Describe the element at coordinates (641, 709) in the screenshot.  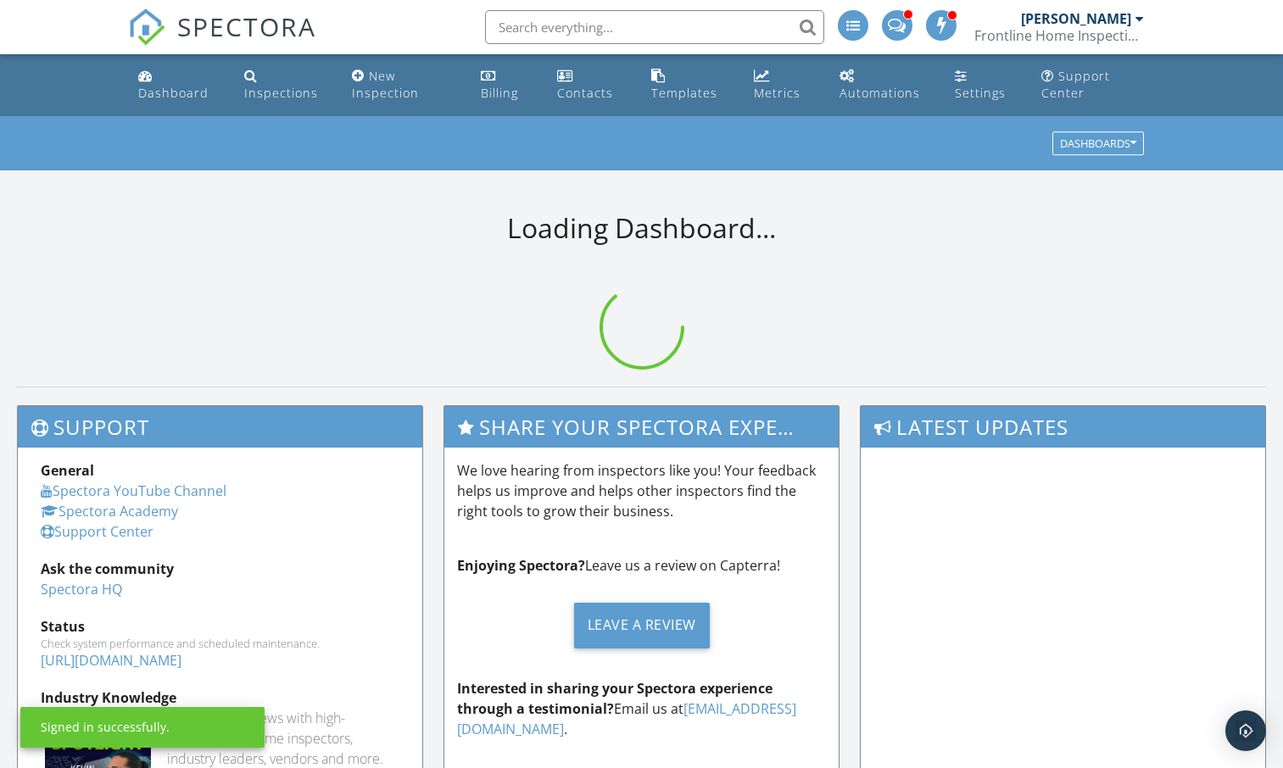
I see `p: Email us at .` at that location.